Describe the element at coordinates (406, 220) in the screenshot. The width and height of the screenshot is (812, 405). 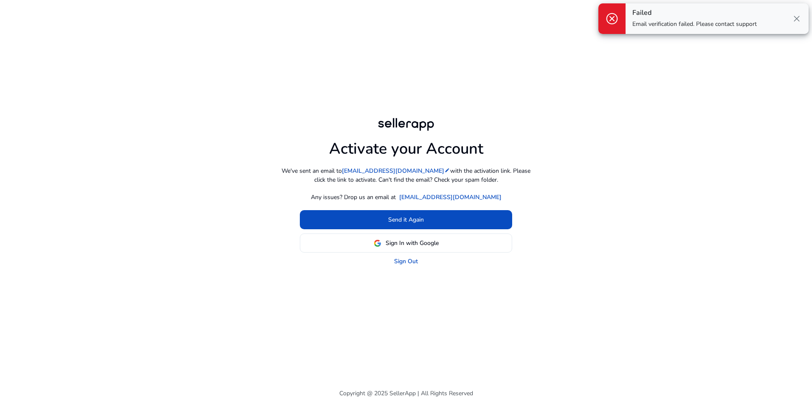
I see `button: Send it Again` at that location.